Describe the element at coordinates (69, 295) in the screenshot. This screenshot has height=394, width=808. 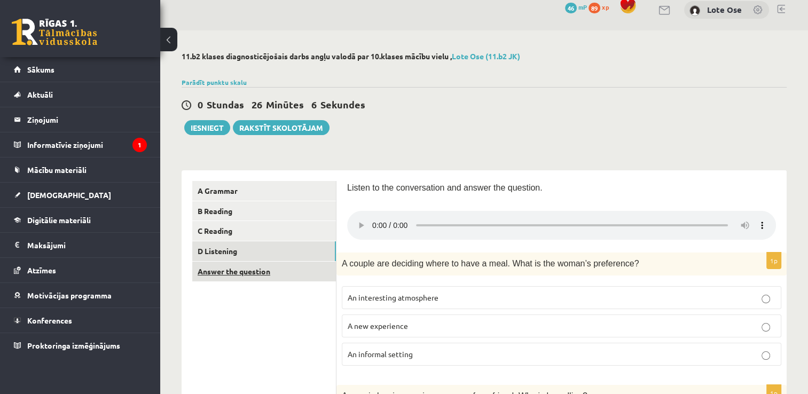
I see `span: Motivācijas programma` at that location.